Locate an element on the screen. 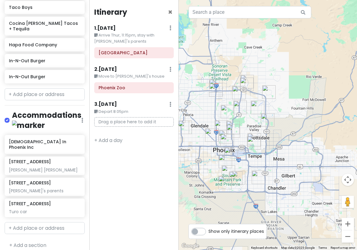  div: Desert Botanical Garden is located at coordinates (254, 140).